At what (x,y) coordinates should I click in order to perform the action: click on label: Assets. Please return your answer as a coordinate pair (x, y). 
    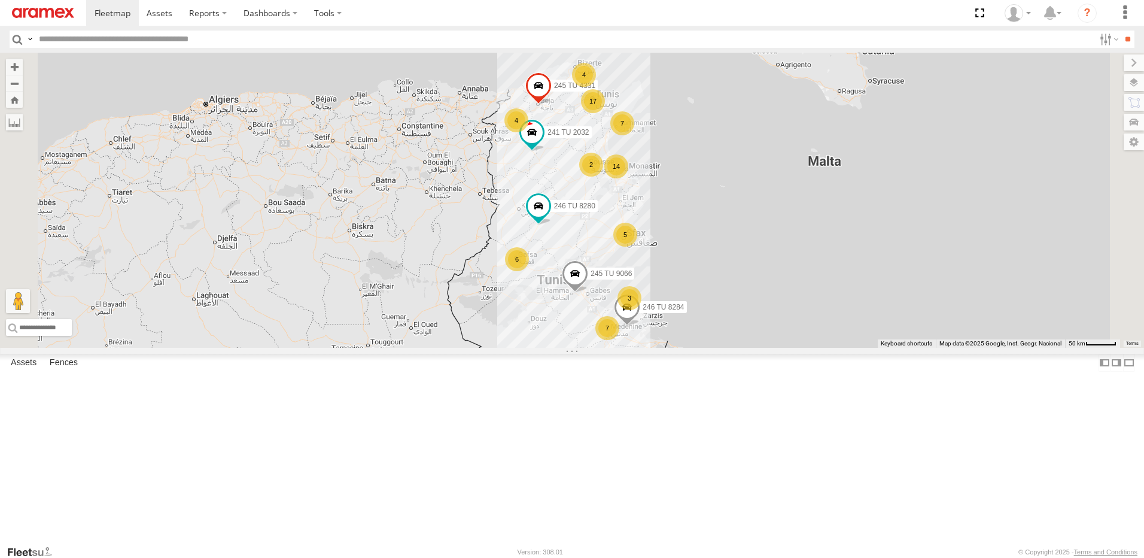
    Looking at the image, I should click on (23, 363).